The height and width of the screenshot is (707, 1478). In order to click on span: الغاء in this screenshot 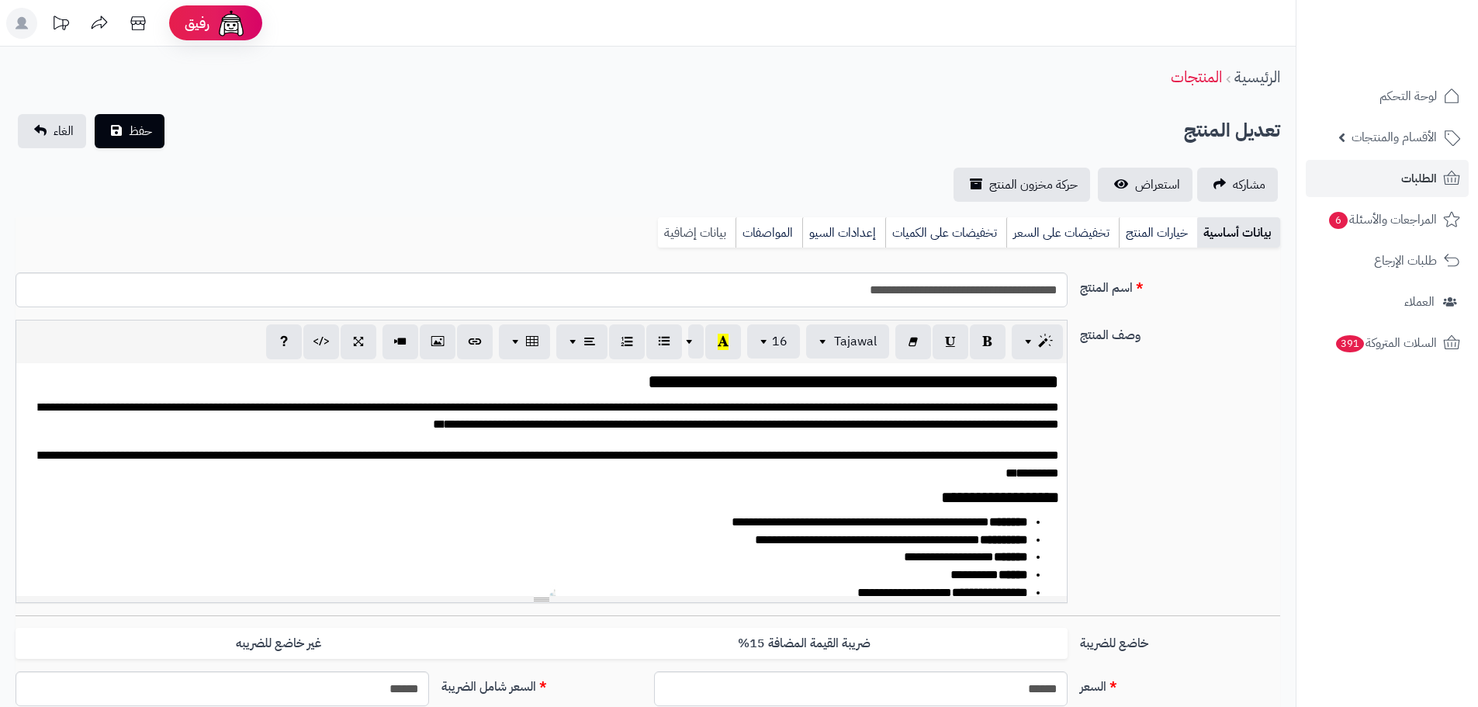, I will do `click(64, 131)`.